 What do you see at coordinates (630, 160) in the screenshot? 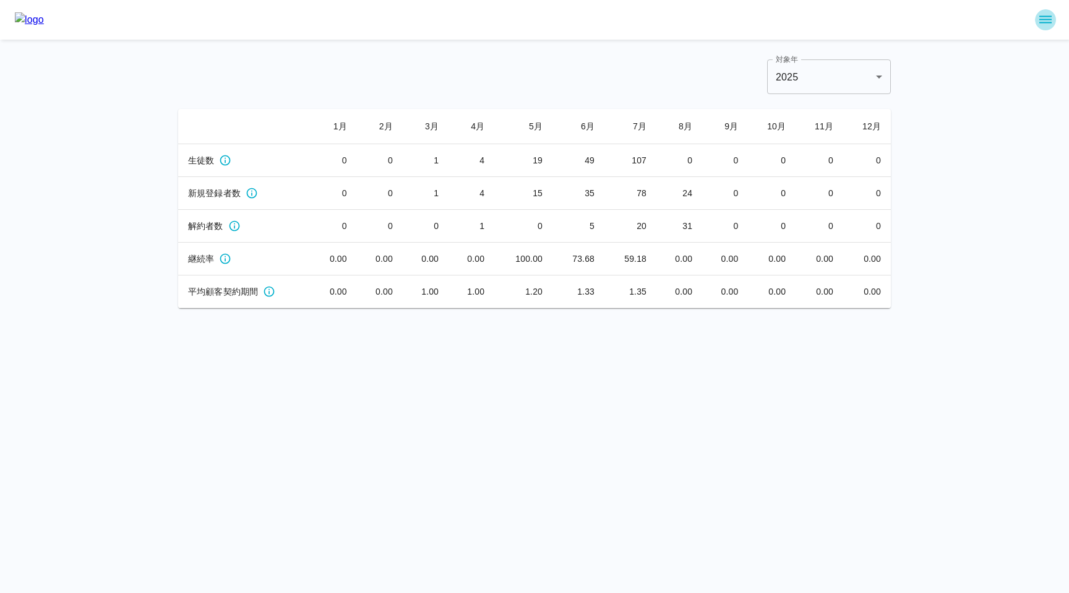
I see `td: 107` at bounding box center [630, 160].